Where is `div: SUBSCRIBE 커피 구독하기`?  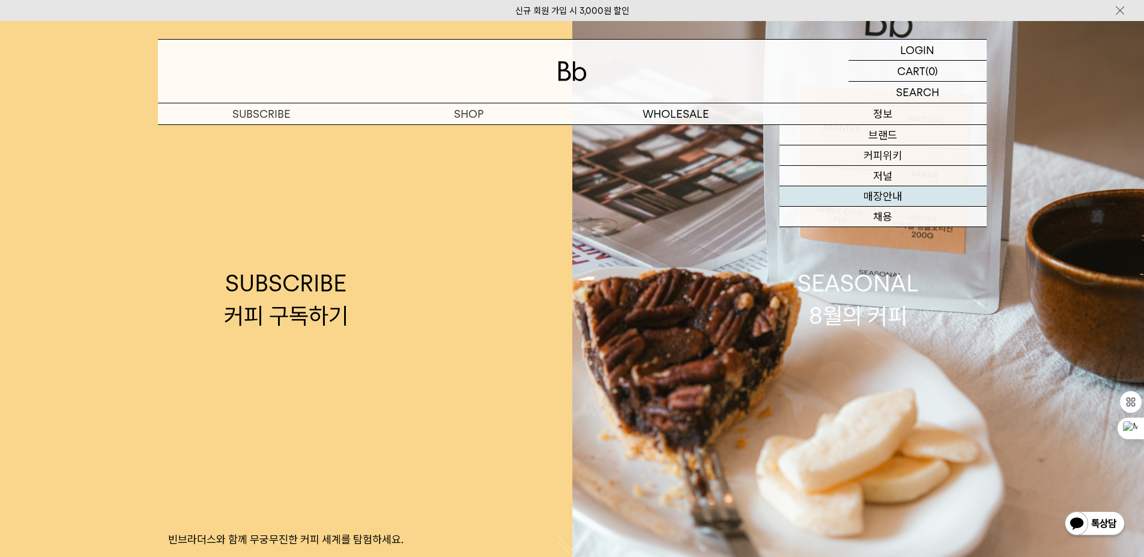 div: SUBSCRIBE 커피 구독하기 is located at coordinates (286, 299).